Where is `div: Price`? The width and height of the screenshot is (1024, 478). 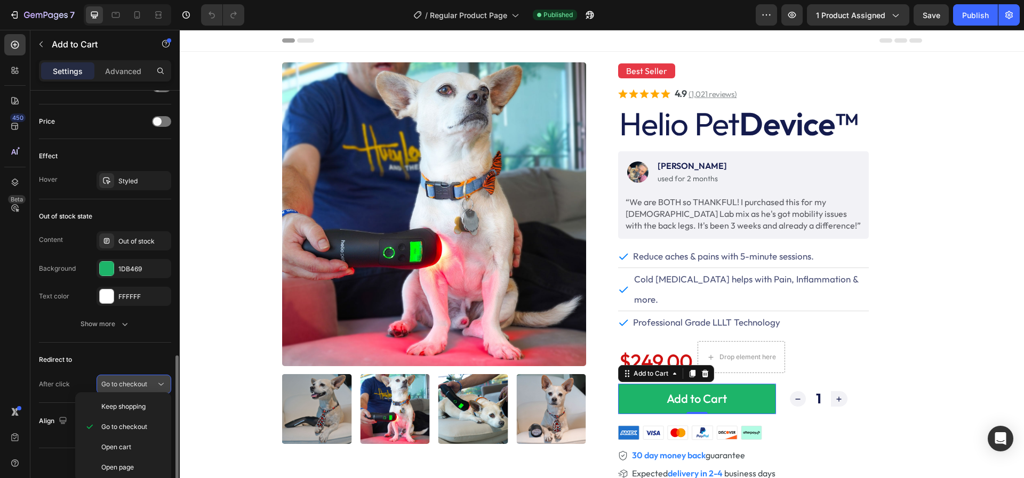
div: Price is located at coordinates (47, 122).